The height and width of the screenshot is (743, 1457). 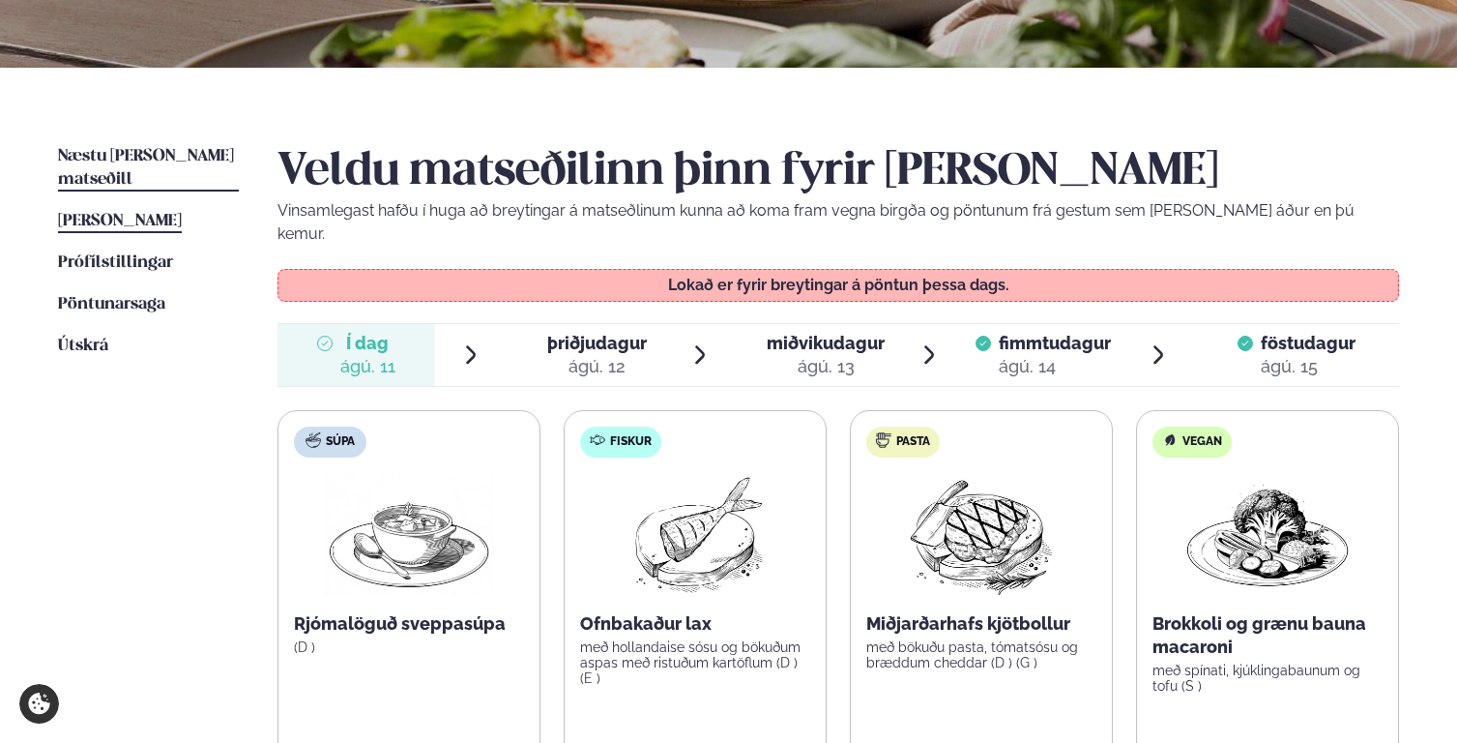 What do you see at coordinates (597, 342) in the screenshot?
I see `span: þriðjudagur` at bounding box center [597, 342].